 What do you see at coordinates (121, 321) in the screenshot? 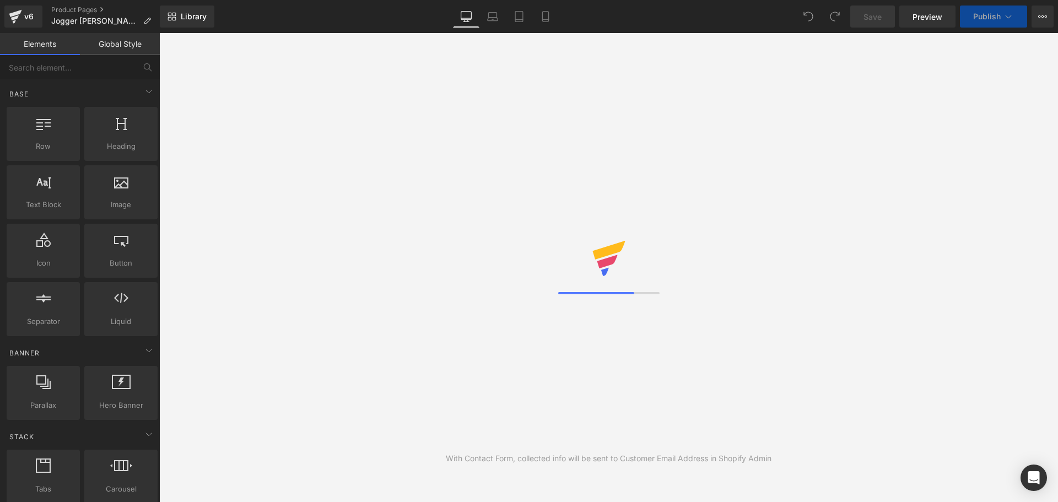
I see `span: Liquid` at bounding box center [121, 321].